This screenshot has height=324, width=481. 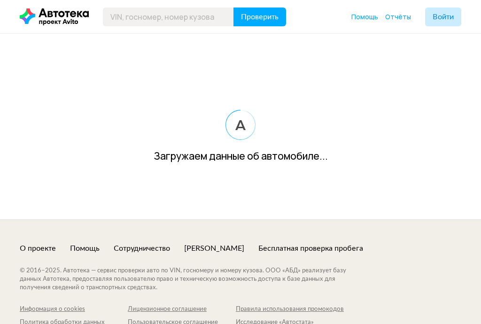 What do you see at coordinates (290, 309) in the screenshot?
I see `div: Правила использования промокодов` at bounding box center [290, 309].